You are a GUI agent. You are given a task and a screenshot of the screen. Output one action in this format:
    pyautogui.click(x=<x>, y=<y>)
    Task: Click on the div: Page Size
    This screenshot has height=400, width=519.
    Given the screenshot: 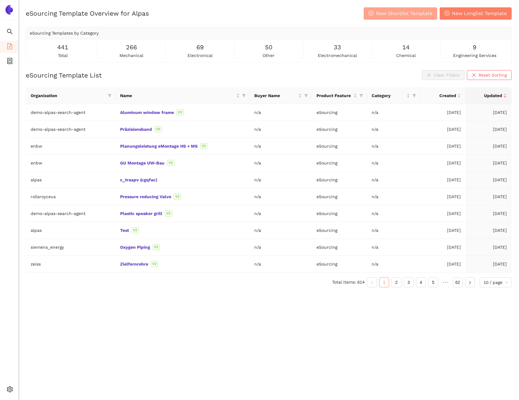 What is the action you would take?
    pyautogui.click(x=496, y=283)
    